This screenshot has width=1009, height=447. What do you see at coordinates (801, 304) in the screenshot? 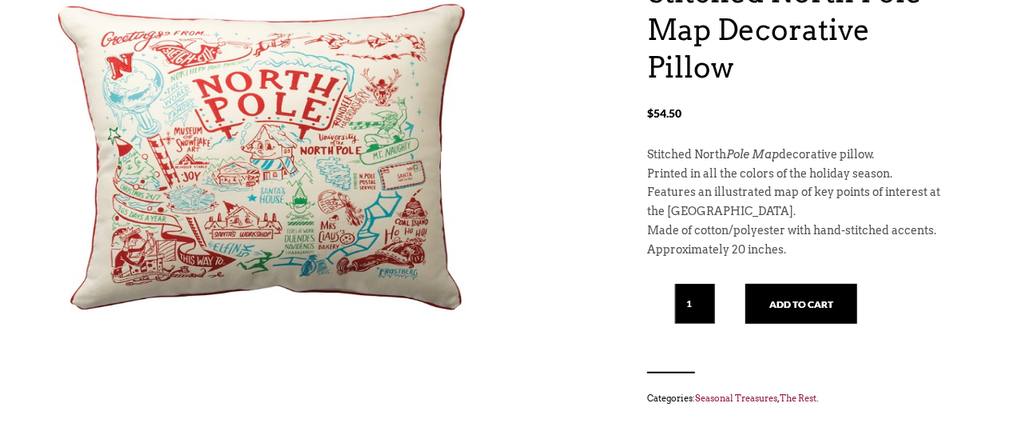
I see `button: Add to cart` at bounding box center [801, 304].